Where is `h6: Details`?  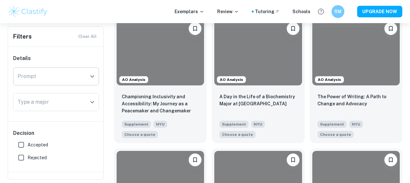 h6: Details is located at coordinates (56, 58).